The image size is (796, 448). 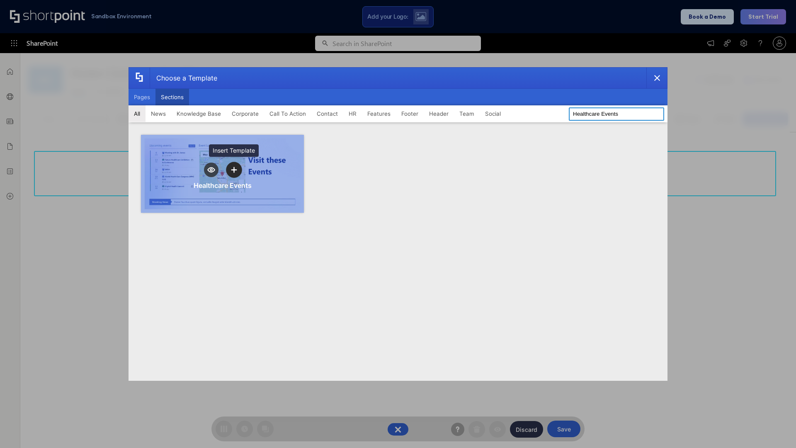 What do you see at coordinates (172, 97) in the screenshot?
I see `button: Sections` at bounding box center [172, 97].